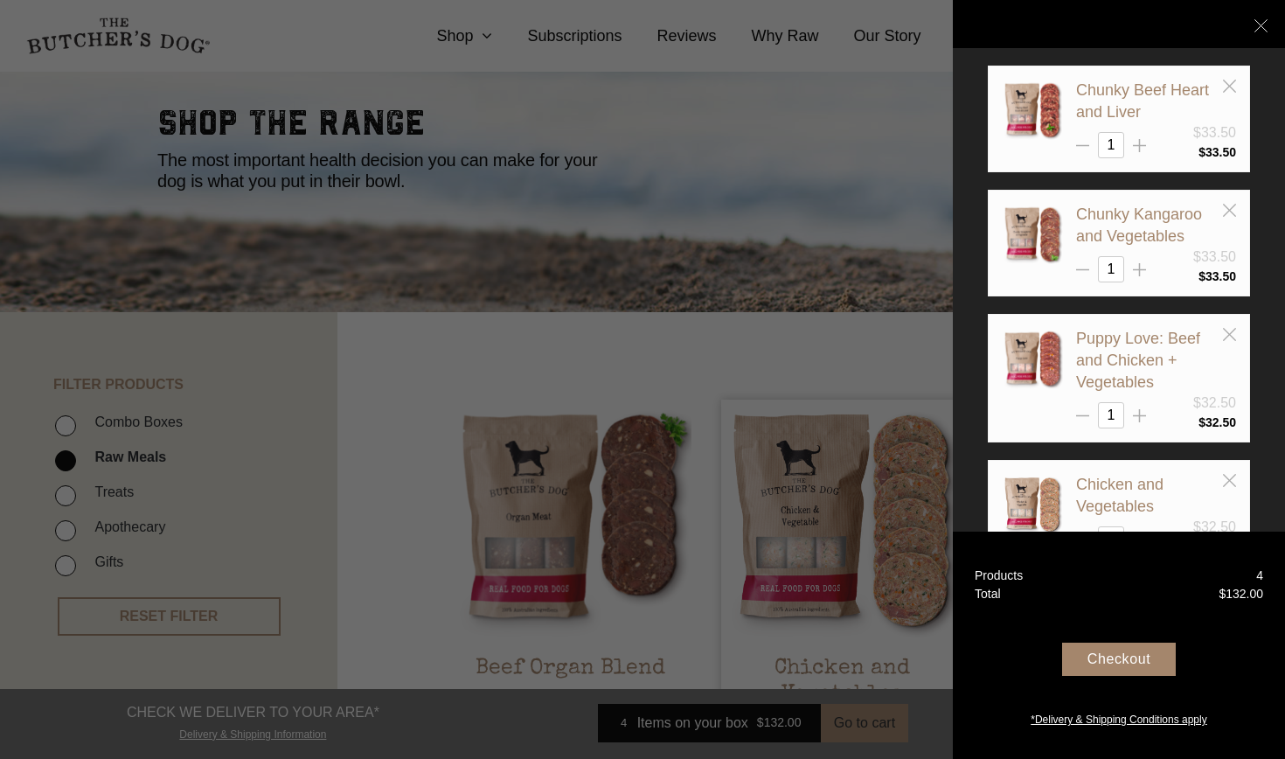  I want to click on div: 4, so click(1259, 575).